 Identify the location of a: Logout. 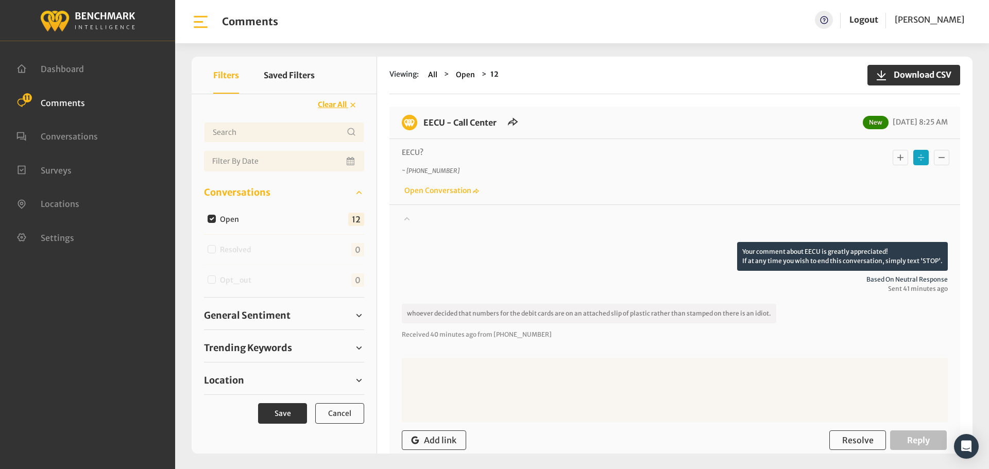
(864, 20).